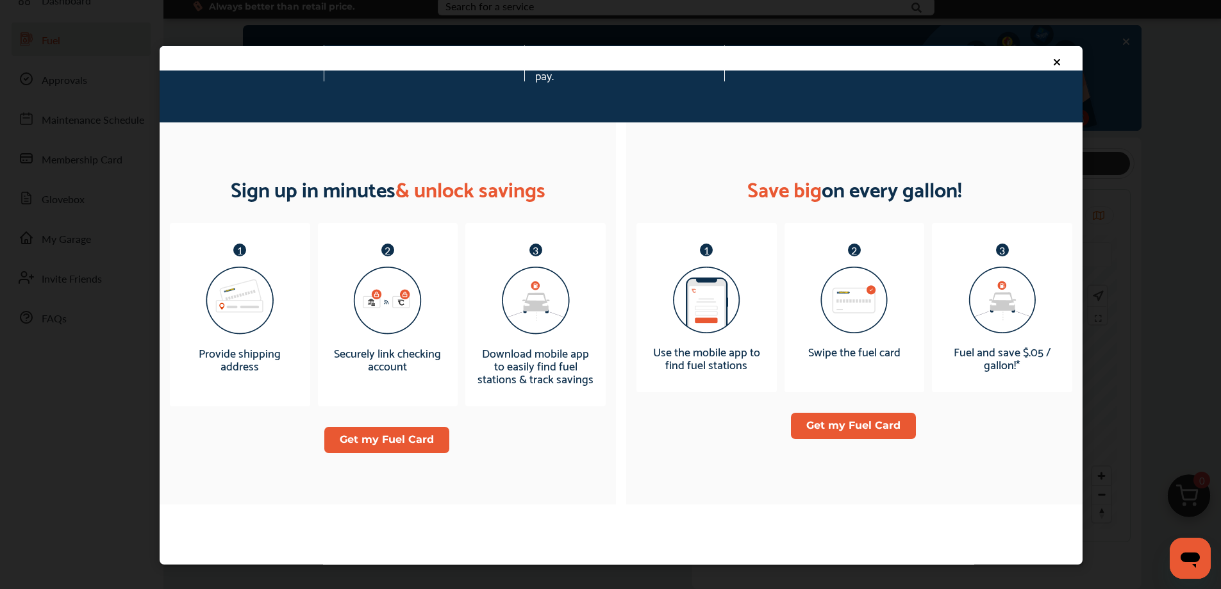 Image resolution: width=1221 pixels, height=589 pixels. Describe the element at coordinates (535, 365) in the screenshot. I see `p: Download mobile app to easily find fuel stations & track savings` at that location.